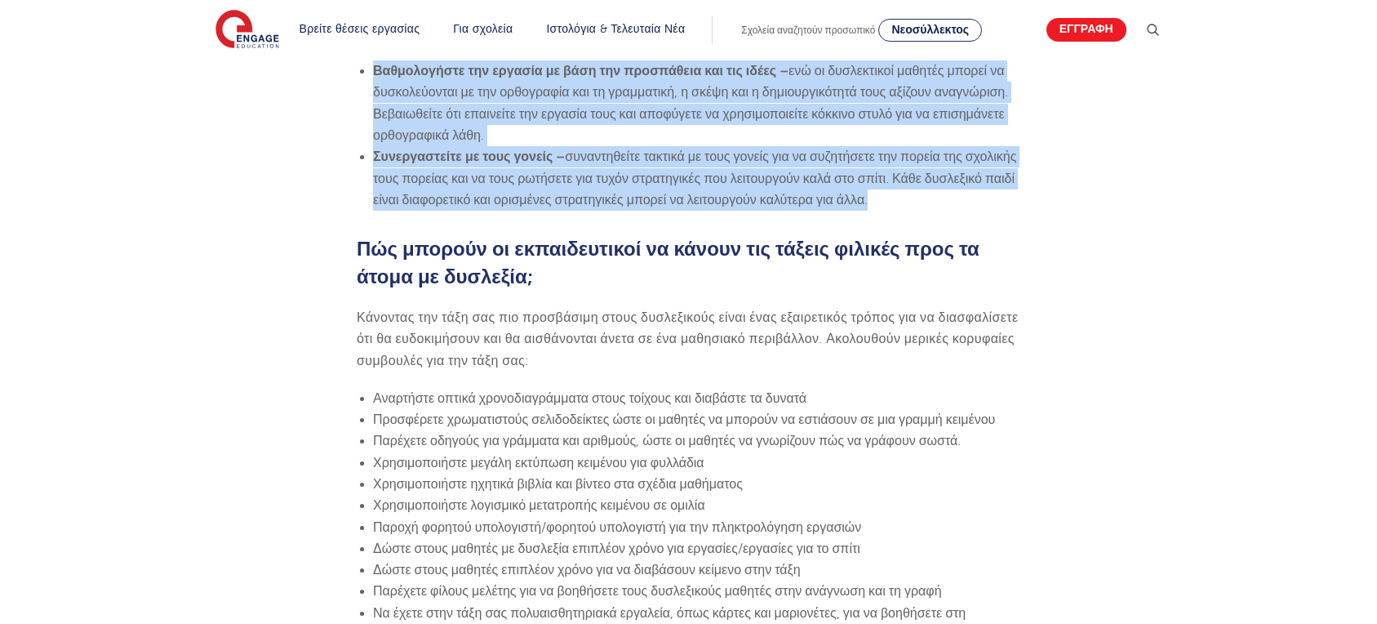  Describe the element at coordinates (616, 29) in the screenshot. I see `font: Ιστολόγια & Τελευταία Νέα` at that location.